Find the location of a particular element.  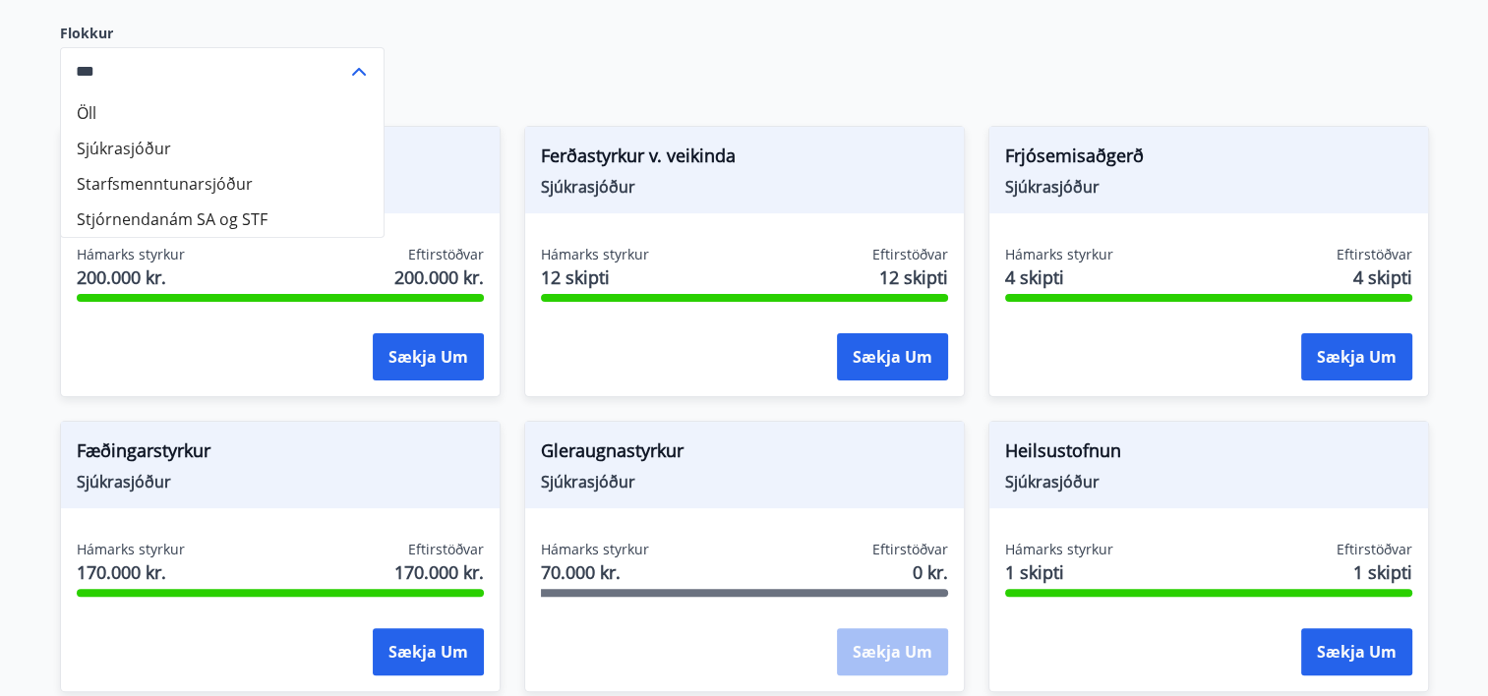

span: Ferðastyrkur v. veikinda is located at coordinates (744, 159).